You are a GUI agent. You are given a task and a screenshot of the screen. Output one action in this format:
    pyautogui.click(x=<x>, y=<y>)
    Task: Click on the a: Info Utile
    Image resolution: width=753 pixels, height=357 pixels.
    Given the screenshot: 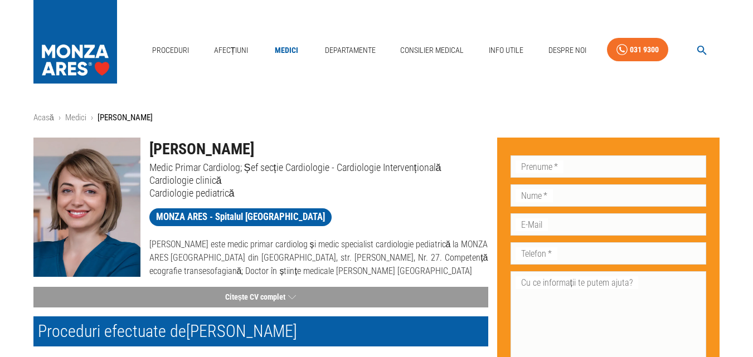 What is the action you would take?
    pyautogui.click(x=506, y=50)
    